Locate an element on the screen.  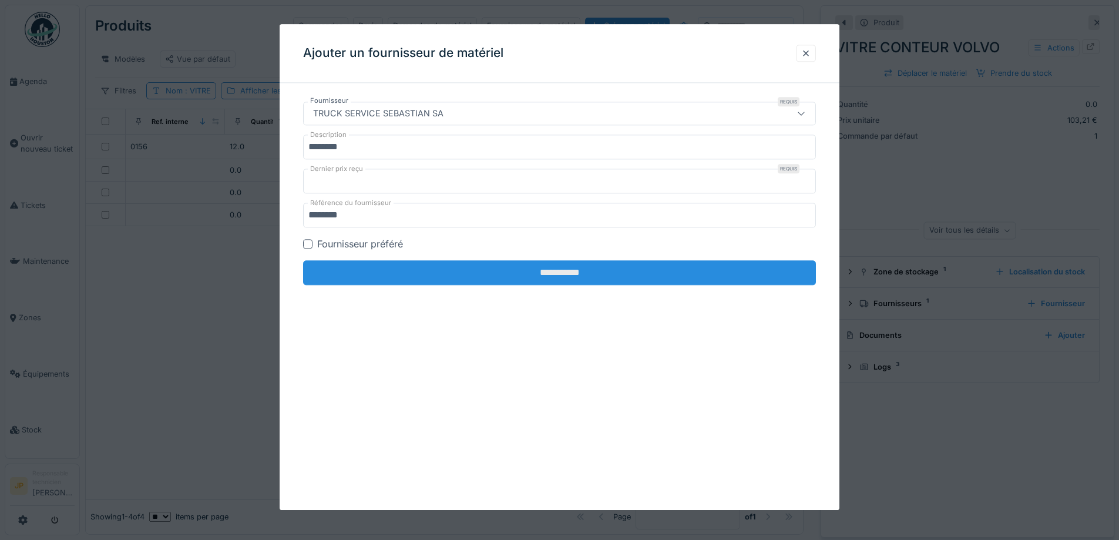
div: Fournisseur préféré is located at coordinates (360, 244).